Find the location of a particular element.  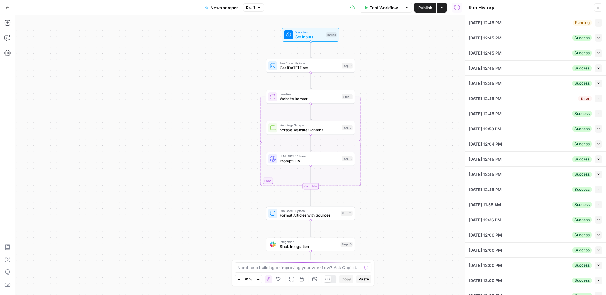

span: News scraper is located at coordinates (224, 8).